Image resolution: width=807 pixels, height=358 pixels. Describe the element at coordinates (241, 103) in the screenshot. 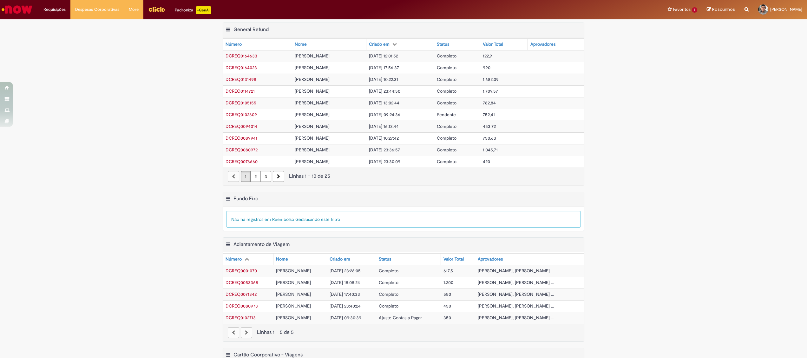

I see `a: Abrir Registro: DCREQ0105155` at that location.